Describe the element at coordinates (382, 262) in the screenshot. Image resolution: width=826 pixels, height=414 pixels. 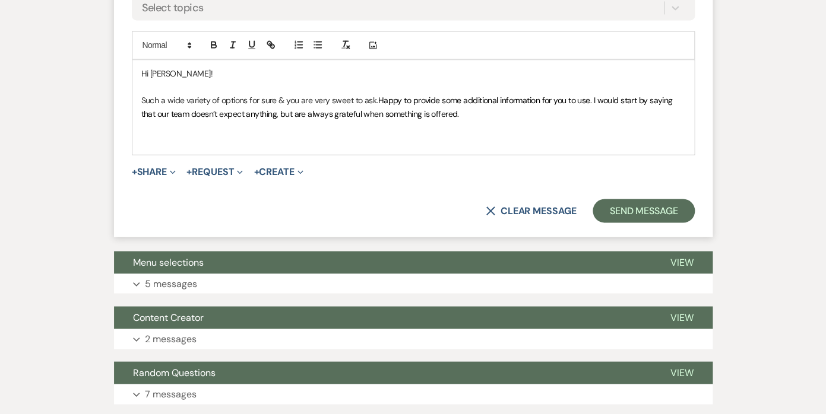
I see `button: Menu selections` at that location.